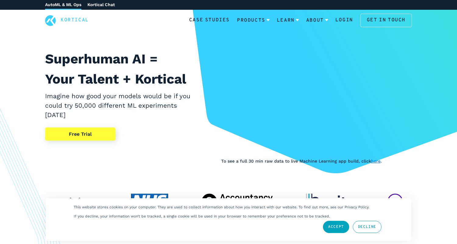 Image resolution: width=457 pixels, height=244 pixels. I want to click on p: To see a full 30 min raw data to live Machine Learning app build, click ., so click(317, 161).